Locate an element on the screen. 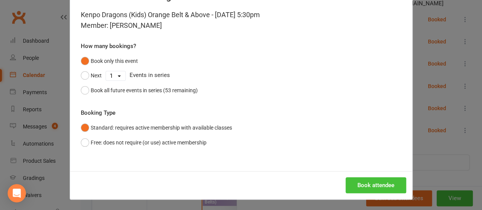 The width and height of the screenshot is (482, 210). button: Book attendee is located at coordinates (376, 185).